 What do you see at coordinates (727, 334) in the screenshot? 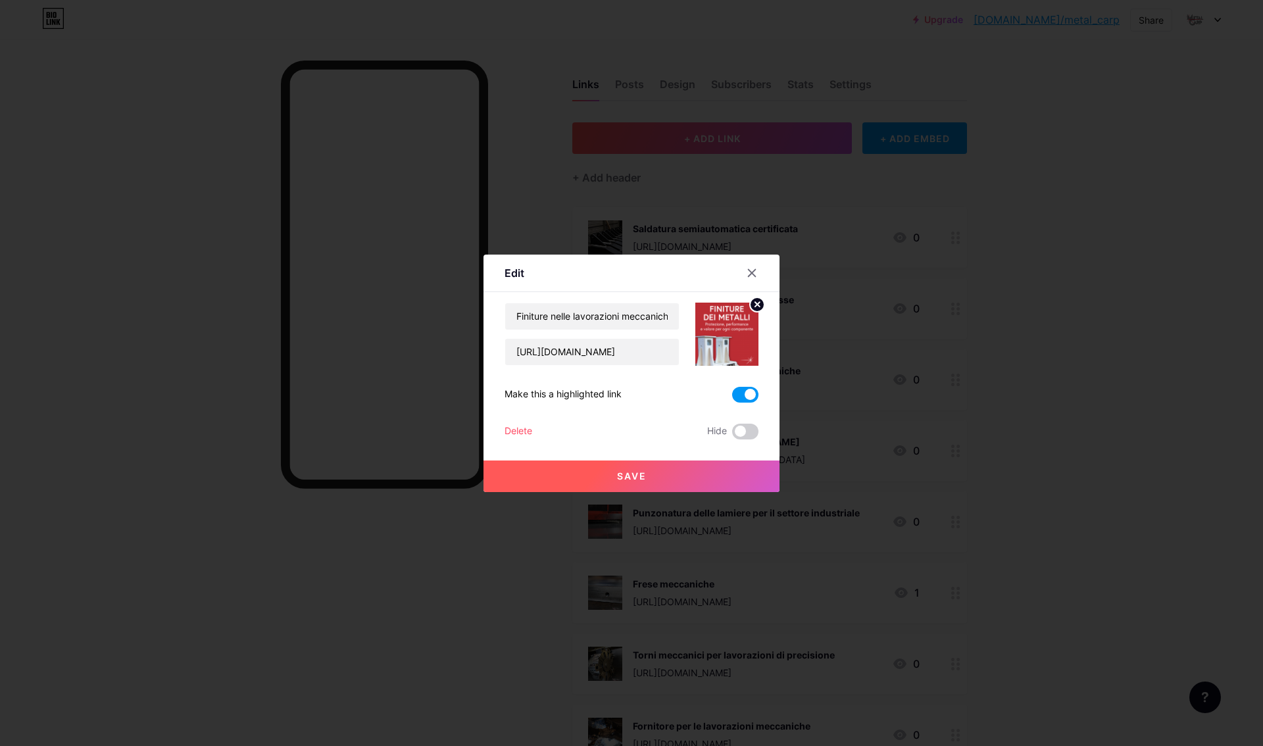
I see `img: link_thumbnail` at bounding box center [727, 334].